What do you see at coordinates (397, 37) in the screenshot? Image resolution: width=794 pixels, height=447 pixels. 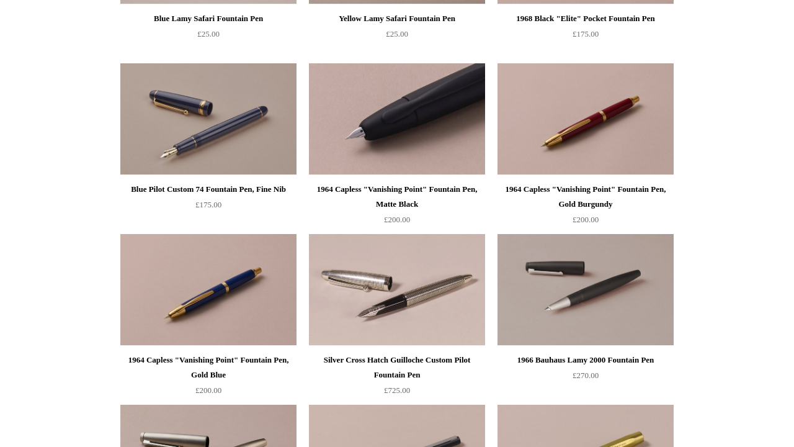 I see `a: Yellow Lamy Safari Fountain Pen £25.00` at bounding box center [397, 37].